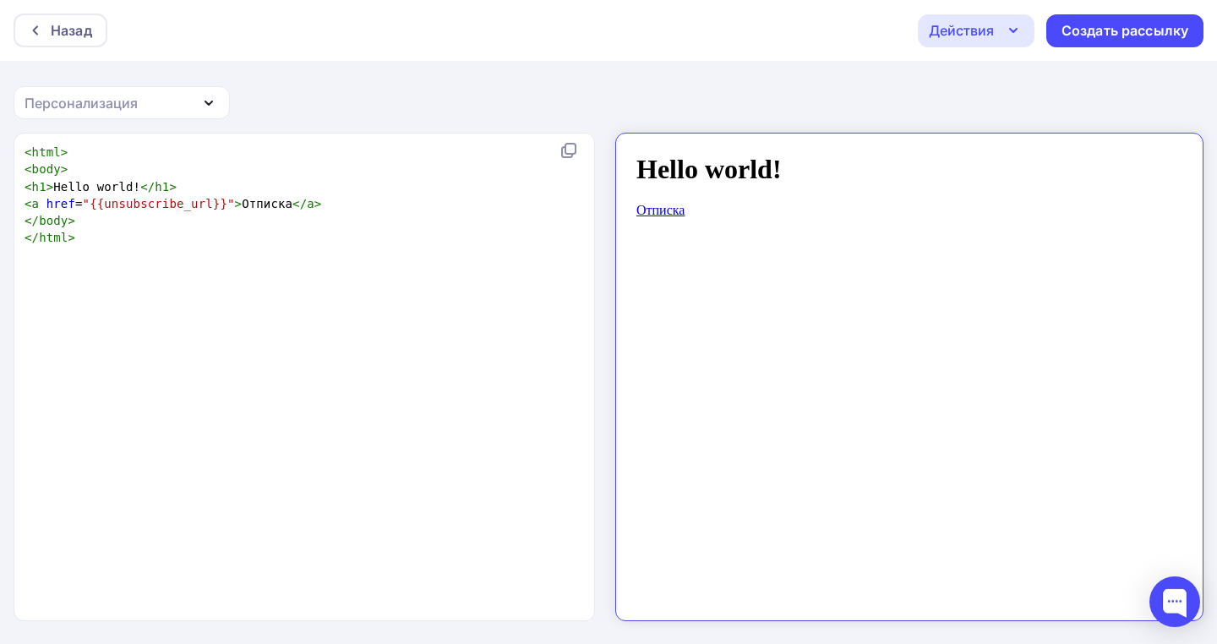 The image size is (1217, 644). Describe the element at coordinates (30, 63) in the screenshot. I see `a: Отписка` at that location.